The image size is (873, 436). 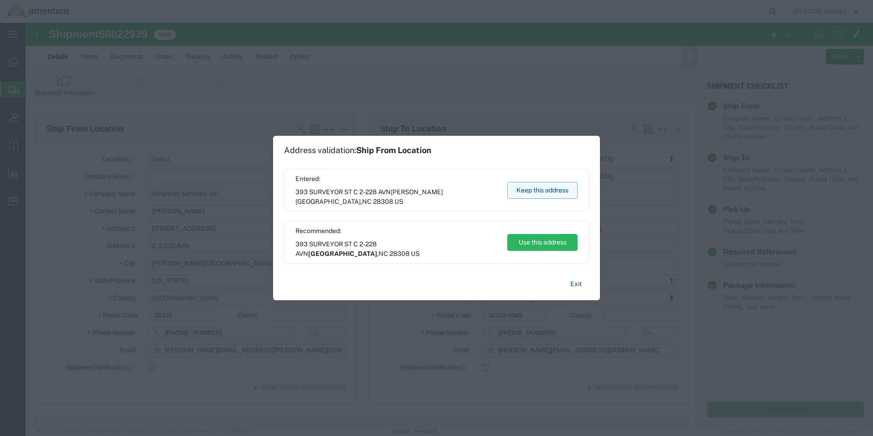 I want to click on button: Keep this address, so click(x=542, y=190).